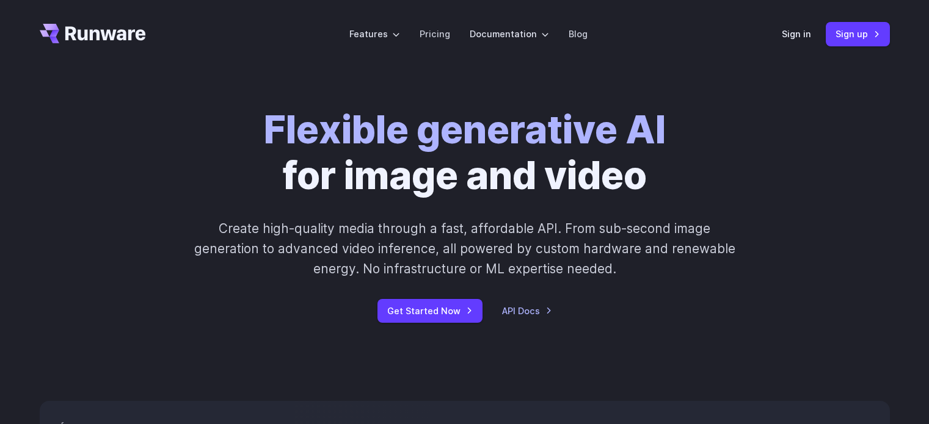 This screenshot has width=929, height=424. I want to click on a: Pricing, so click(435, 34).